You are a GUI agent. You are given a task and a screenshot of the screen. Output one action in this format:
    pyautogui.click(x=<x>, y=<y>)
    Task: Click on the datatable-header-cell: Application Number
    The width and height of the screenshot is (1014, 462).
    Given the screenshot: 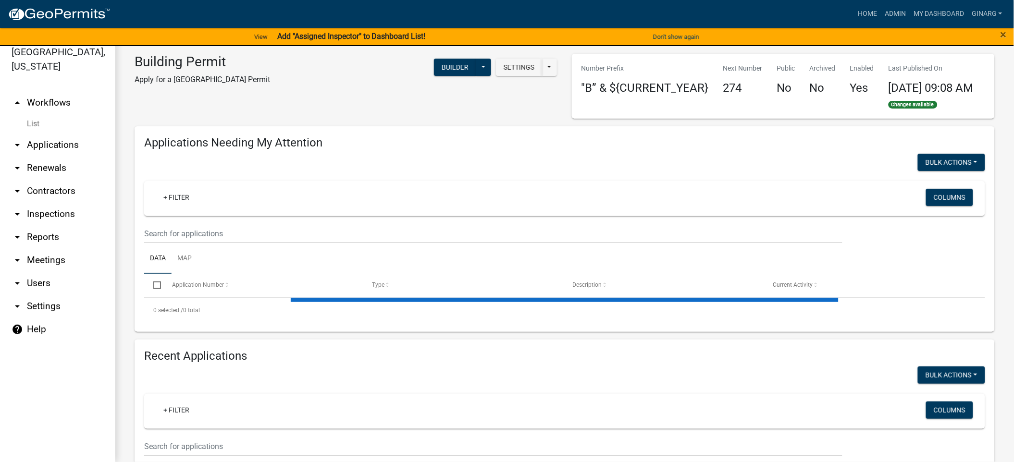 What is the action you would take?
    pyautogui.click(x=262, y=286)
    